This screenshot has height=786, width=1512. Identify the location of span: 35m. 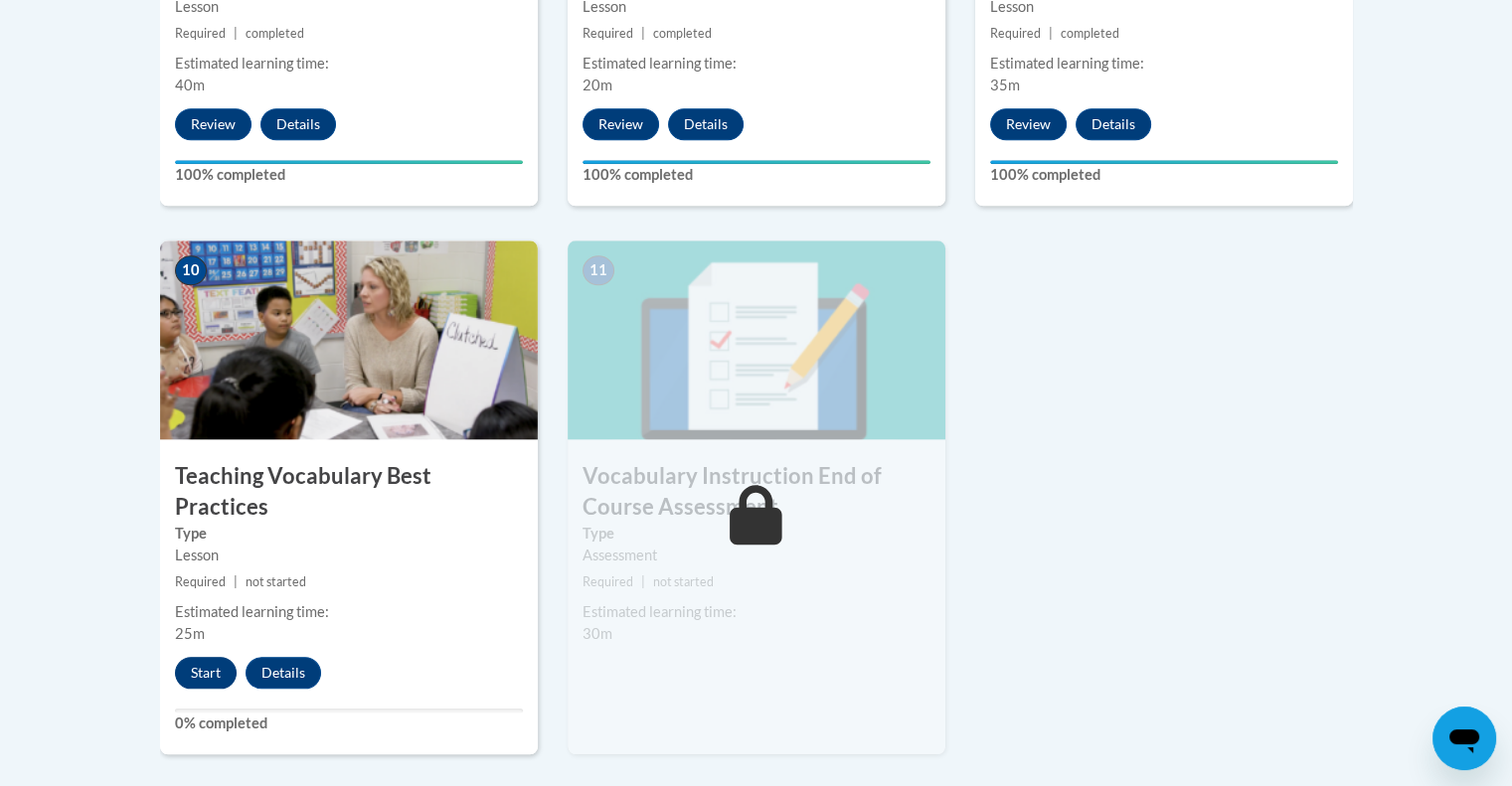
(1004, 85).